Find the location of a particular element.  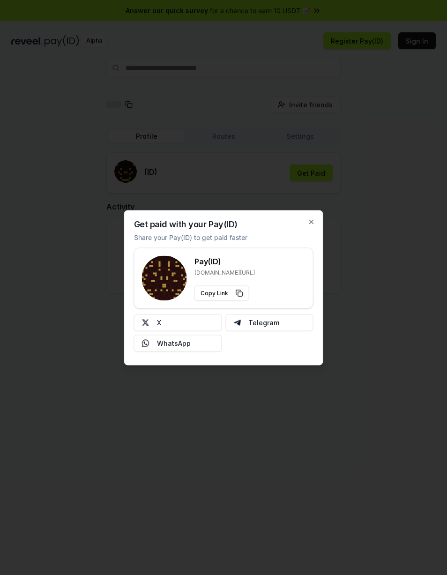

button: Telegram is located at coordinates (269, 322).